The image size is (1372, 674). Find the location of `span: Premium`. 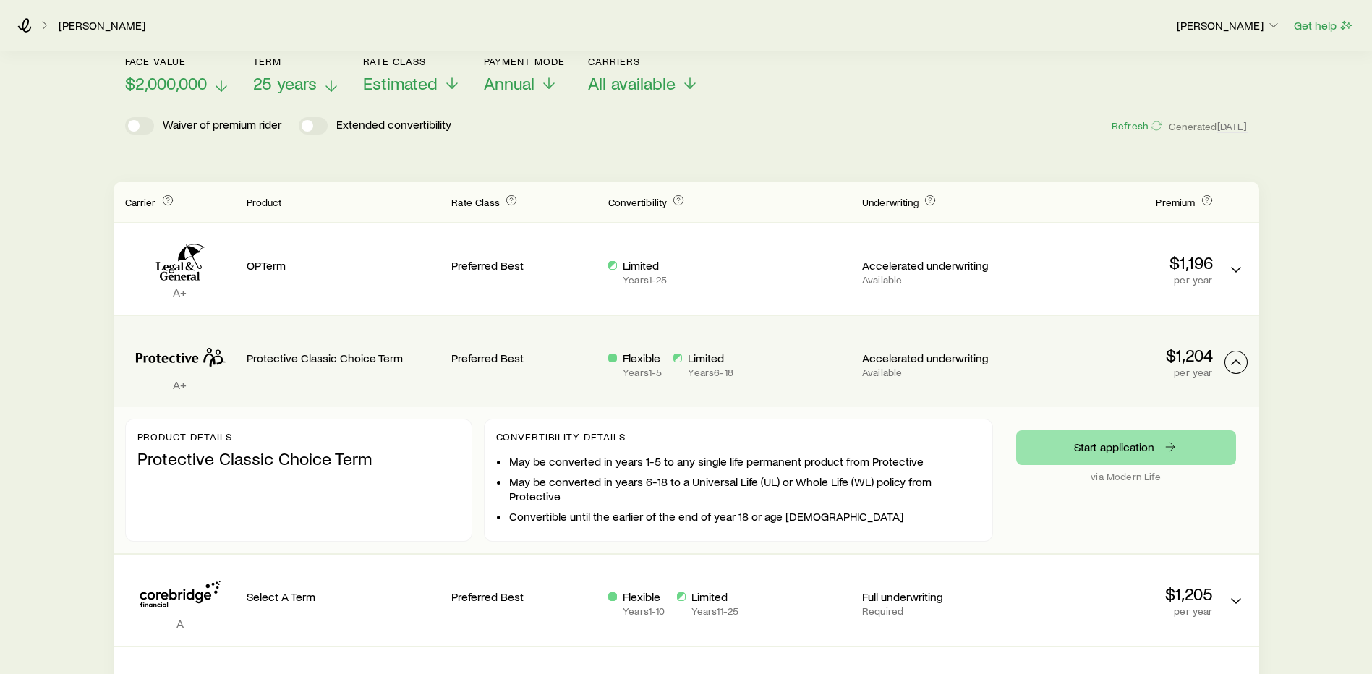

span: Premium is located at coordinates (1175, 202).